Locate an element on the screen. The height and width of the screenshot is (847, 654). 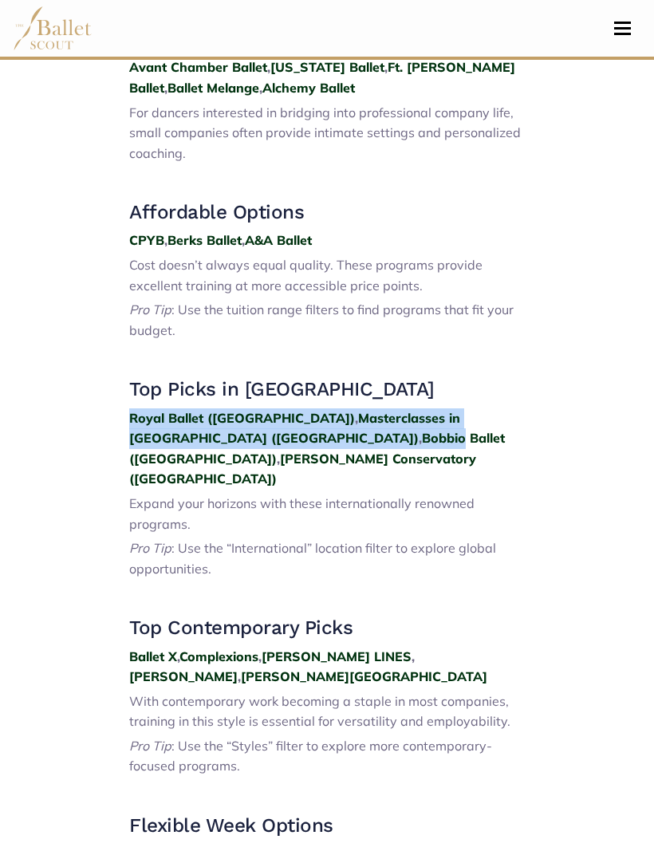
span: Expand your horizons with these internationally renowned programs. is located at coordinates (301, 513).